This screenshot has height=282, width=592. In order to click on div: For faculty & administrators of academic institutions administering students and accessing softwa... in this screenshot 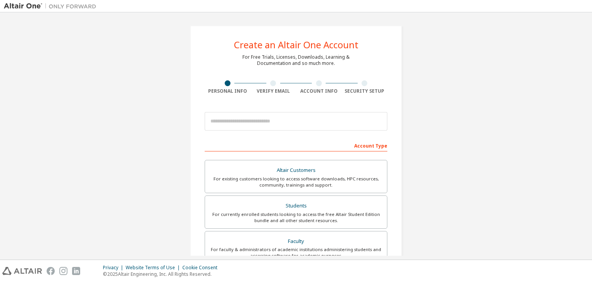, I will do `click(296, 252)`.